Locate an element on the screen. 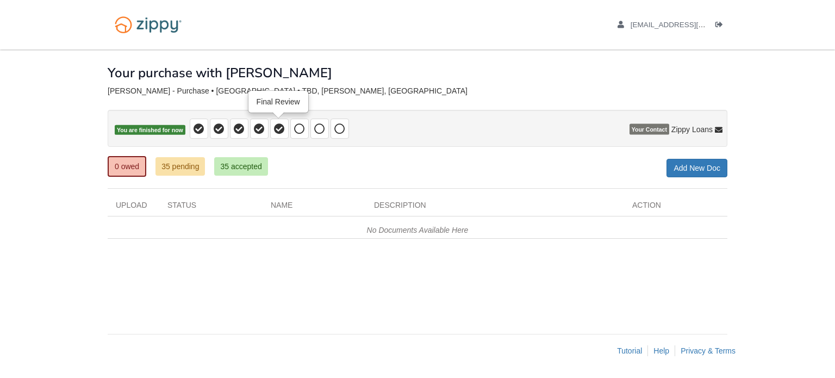 The image size is (835, 378). a: Add New Doc is located at coordinates (697, 168).